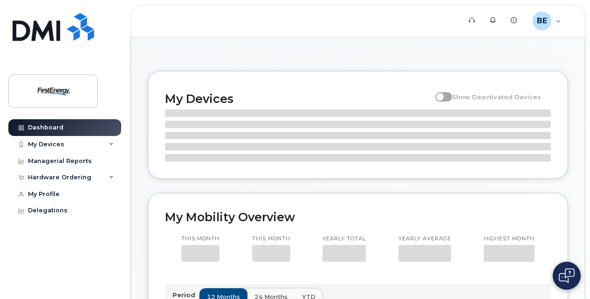 This screenshot has width=590, height=299. I want to click on span: Show Deactivated Devices, so click(496, 97).